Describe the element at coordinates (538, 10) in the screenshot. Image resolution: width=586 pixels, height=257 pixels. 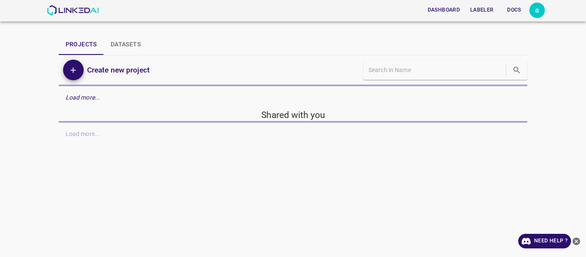
I see `div: a` at that location.